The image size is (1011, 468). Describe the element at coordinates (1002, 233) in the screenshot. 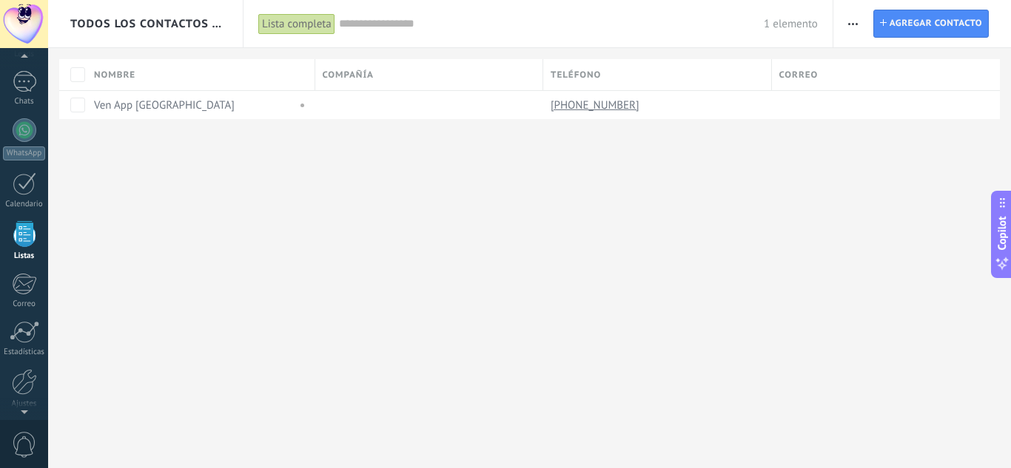

I see `span: Copilot` at that location.